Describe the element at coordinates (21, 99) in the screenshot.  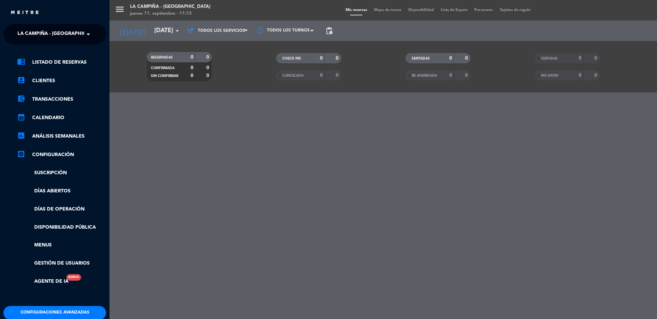
I see `i: account_balance_wallet` at that location.